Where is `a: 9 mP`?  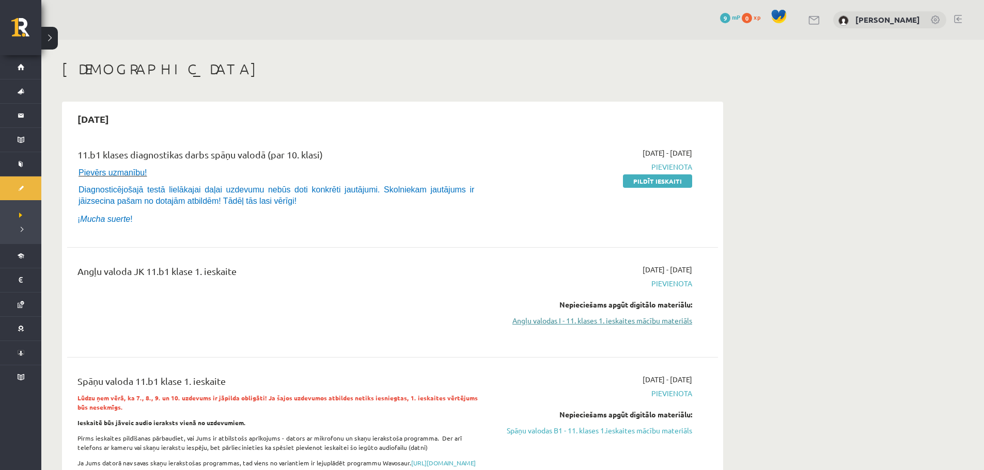
a: 9 mP is located at coordinates (730, 17).